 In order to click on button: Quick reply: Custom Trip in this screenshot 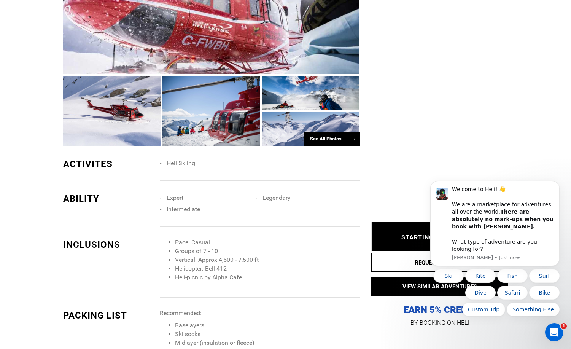, I will do `click(65, 180)`.